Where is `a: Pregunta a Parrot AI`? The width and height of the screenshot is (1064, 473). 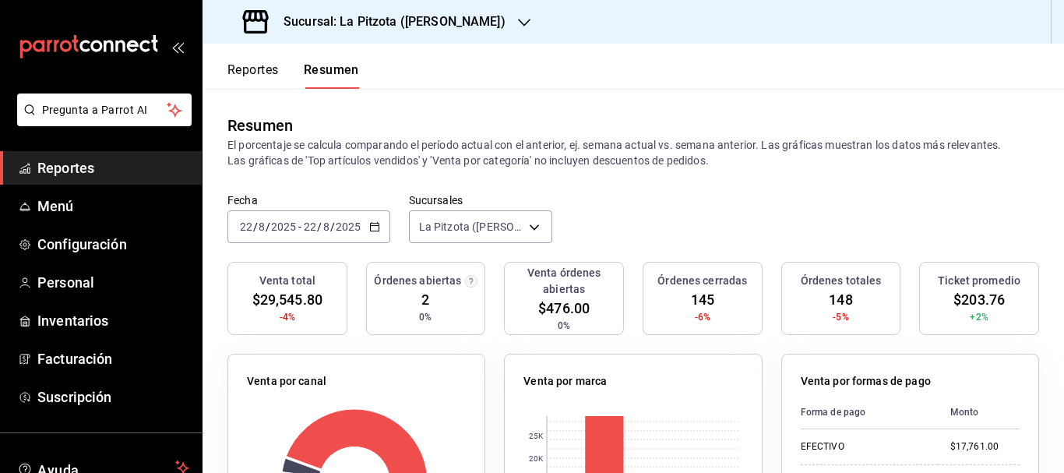
a: Pregunta a Parrot AI is located at coordinates (101, 121).